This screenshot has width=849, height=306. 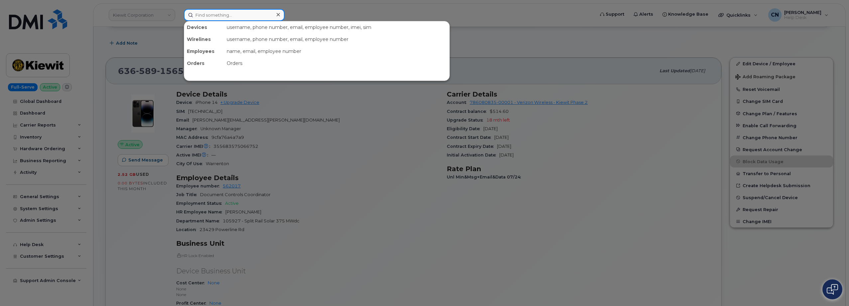 What do you see at coordinates (833, 289) in the screenshot?
I see `img: Open chat` at bounding box center [833, 289].